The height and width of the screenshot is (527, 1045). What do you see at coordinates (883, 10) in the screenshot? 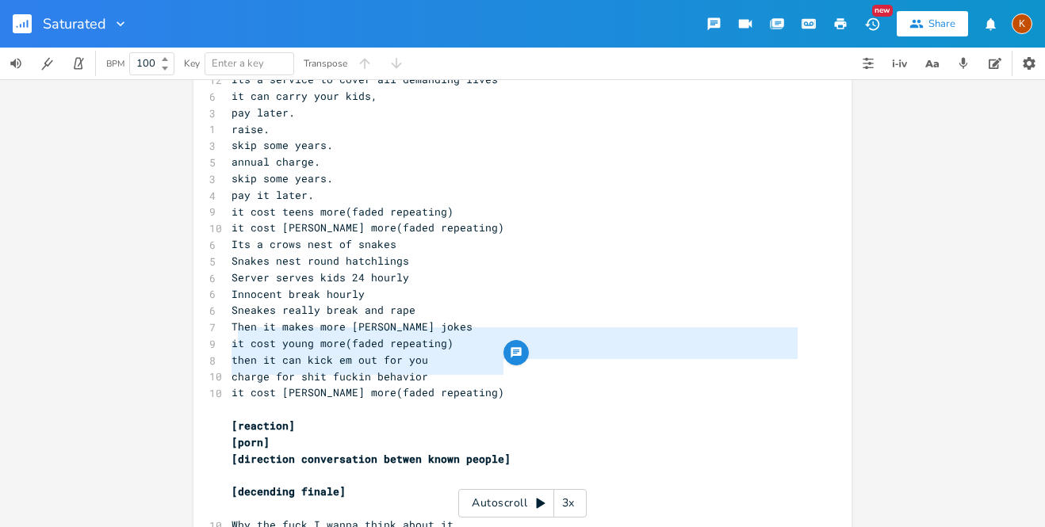
I see `div: New` at bounding box center [883, 10].